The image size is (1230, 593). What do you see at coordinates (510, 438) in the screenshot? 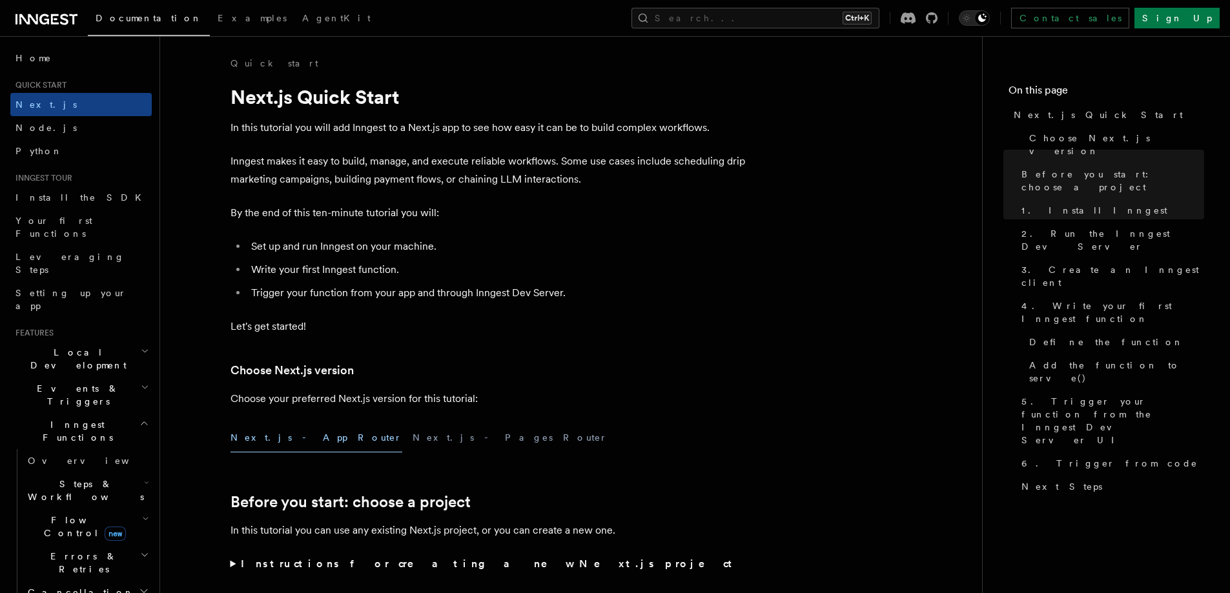
I see `button: Next.js - Pages Router` at bounding box center [510, 438].